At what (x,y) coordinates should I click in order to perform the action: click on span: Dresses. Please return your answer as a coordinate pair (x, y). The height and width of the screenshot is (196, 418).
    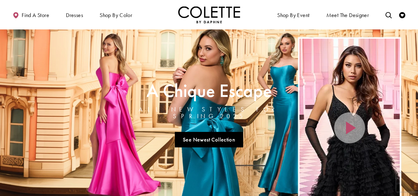
    Looking at the image, I should click on (74, 15).